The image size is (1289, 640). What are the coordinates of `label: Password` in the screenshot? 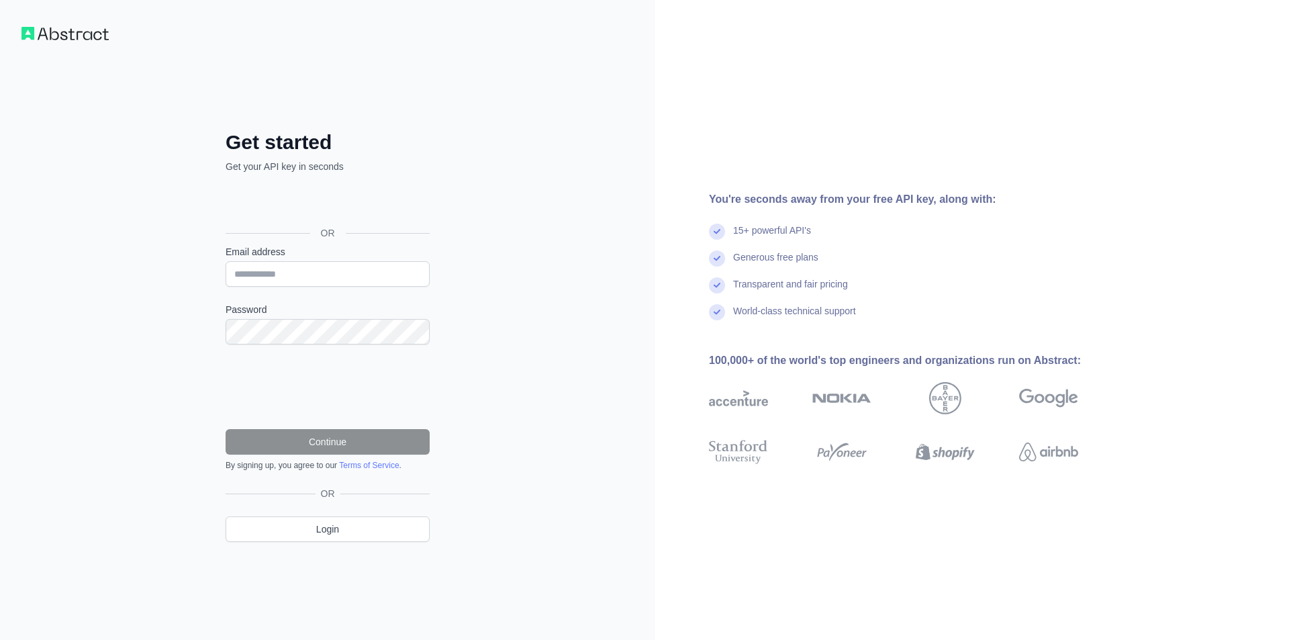 It's located at (328, 309).